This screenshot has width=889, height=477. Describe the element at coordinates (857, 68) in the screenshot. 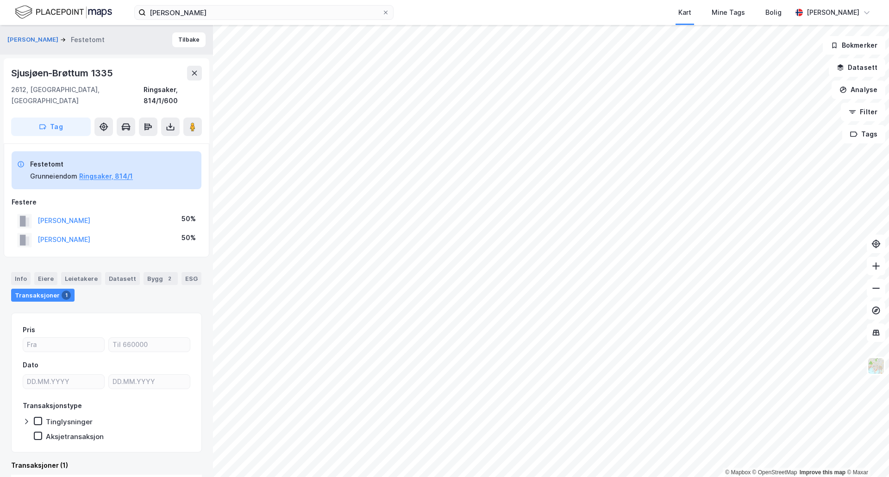

I see `button: Datasett` at that location.